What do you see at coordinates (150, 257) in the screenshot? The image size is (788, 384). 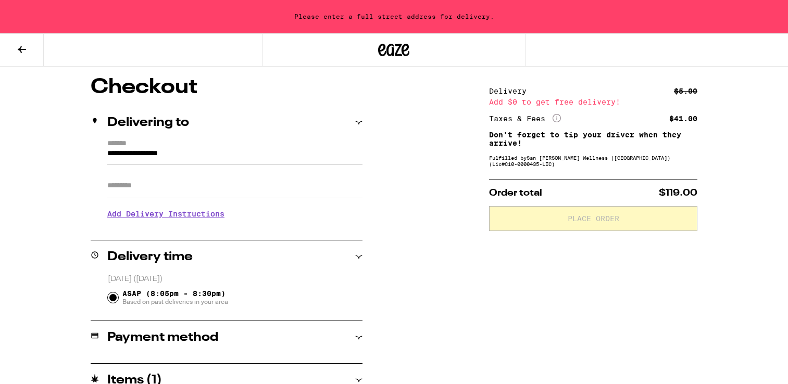 I see `h2: Delivery time` at bounding box center [150, 257].